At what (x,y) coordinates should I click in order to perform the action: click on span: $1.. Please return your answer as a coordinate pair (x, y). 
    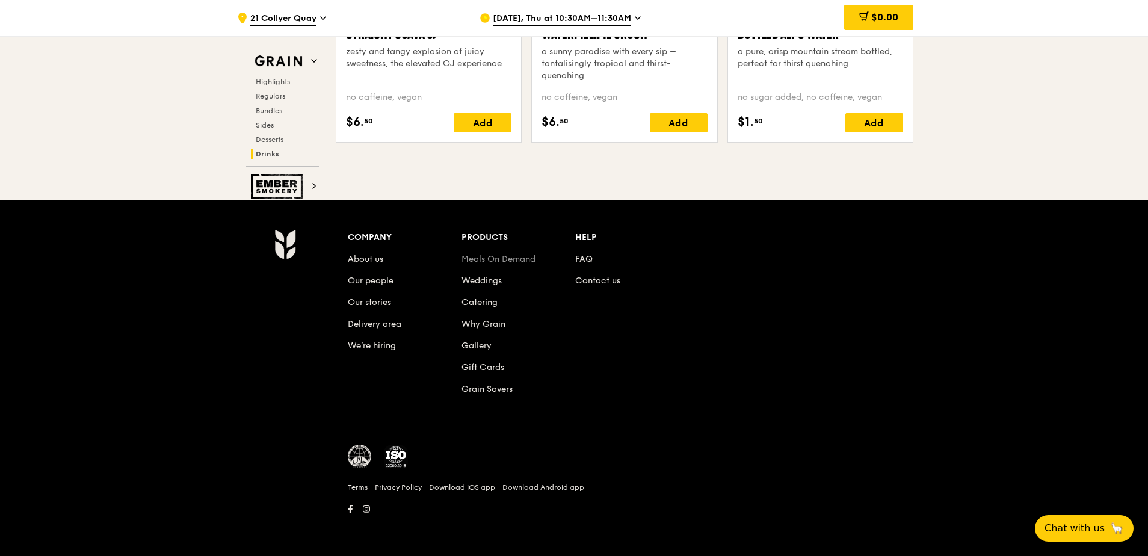
    Looking at the image, I should click on (745, 122).